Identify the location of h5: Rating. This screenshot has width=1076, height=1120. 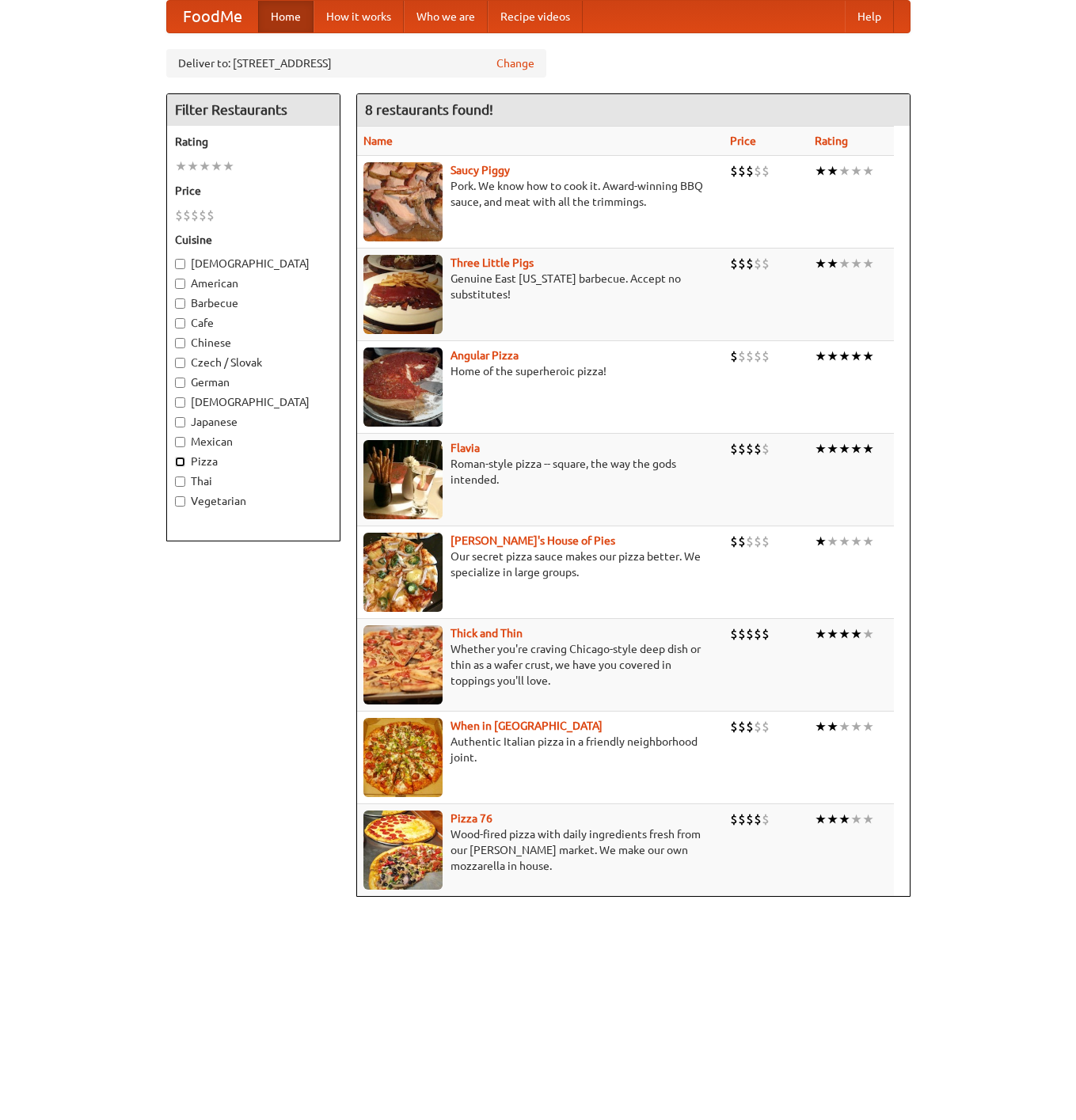
(253, 142).